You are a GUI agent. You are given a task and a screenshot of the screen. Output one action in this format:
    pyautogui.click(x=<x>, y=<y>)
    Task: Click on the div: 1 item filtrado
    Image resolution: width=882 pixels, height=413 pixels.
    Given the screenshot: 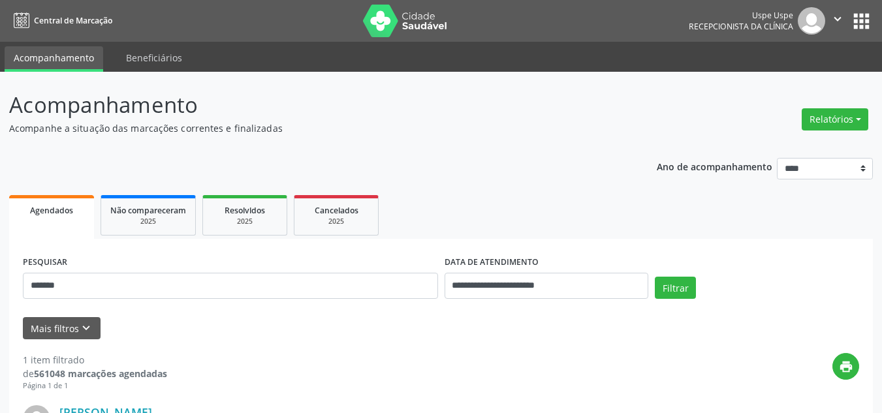 What is the action you would take?
    pyautogui.click(x=95, y=360)
    